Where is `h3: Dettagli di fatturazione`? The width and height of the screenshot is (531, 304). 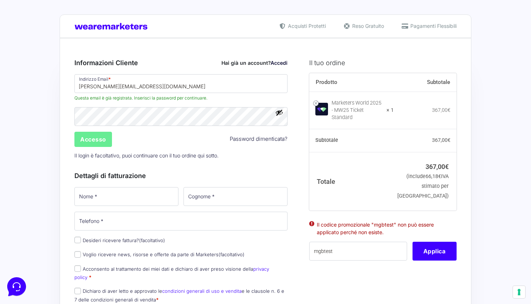
h3: Dettagli di fatturazione is located at coordinates (181, 175).